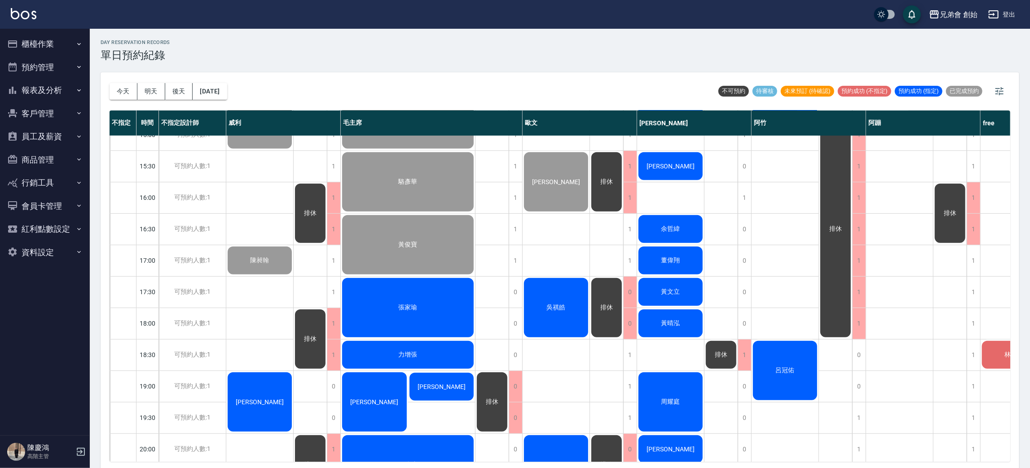 Image resolution: width=1030 pixels, height=468 pixels. I want to click on span: 預約成功 (不指定), so click(865, 91).